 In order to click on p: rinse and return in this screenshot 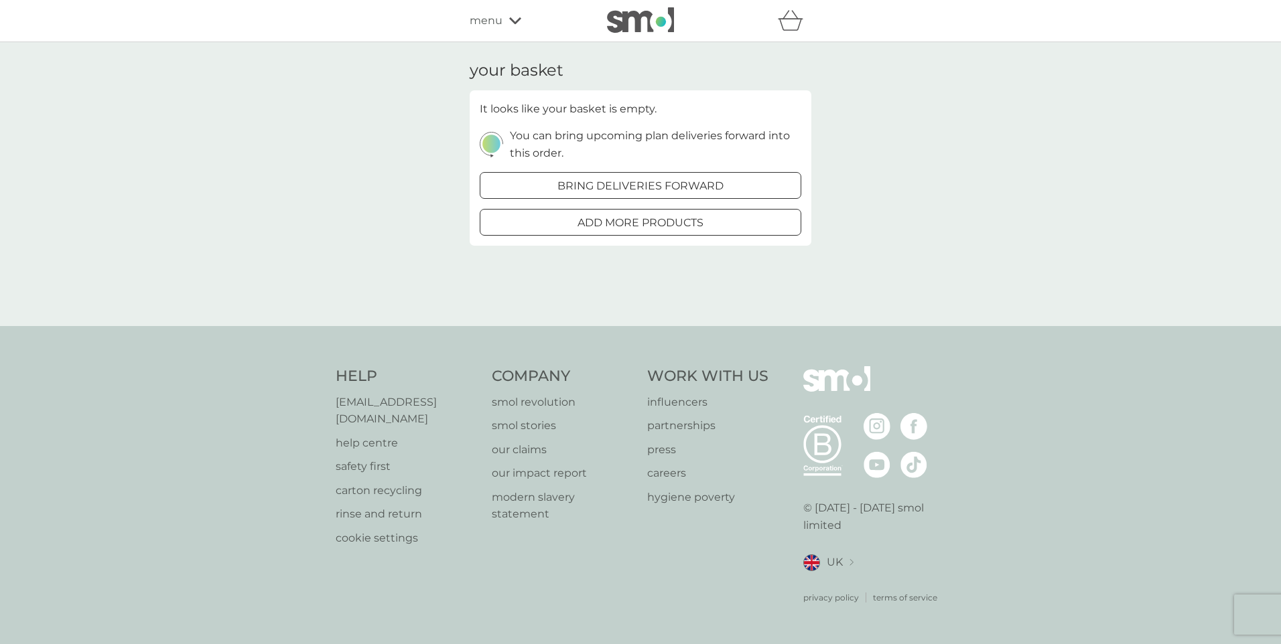, I will do `click(407, 514)`.